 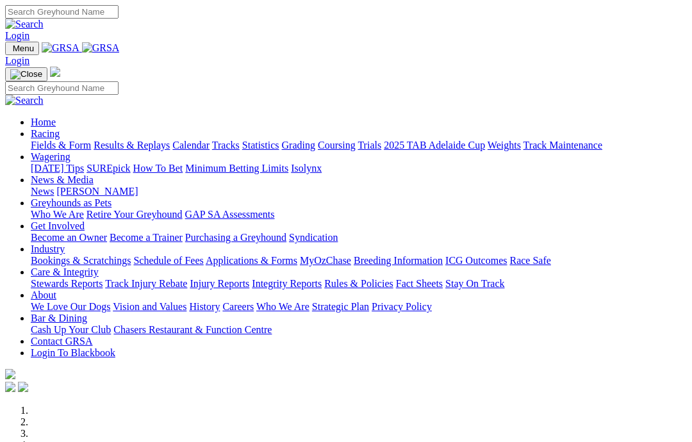 I want to click on a: Race Safe, so click(x=530, y=260).